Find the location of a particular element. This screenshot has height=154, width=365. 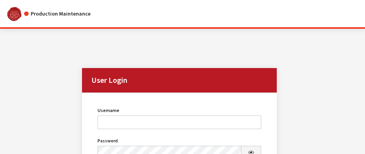

a: Insignia Group logo is located at coordinates (14, 14).